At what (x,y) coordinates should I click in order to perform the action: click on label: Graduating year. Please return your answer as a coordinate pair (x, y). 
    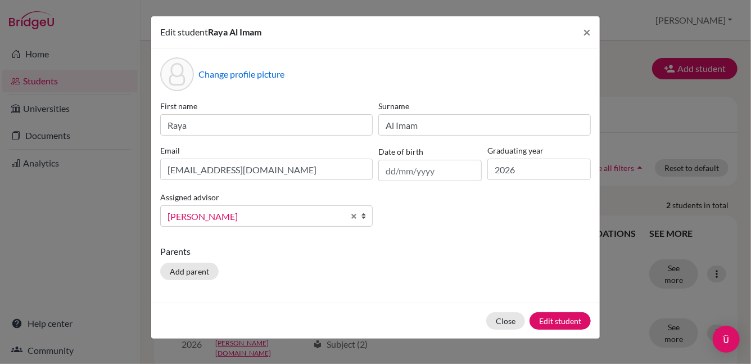
    Looking at the image, I should click on (539, 150).